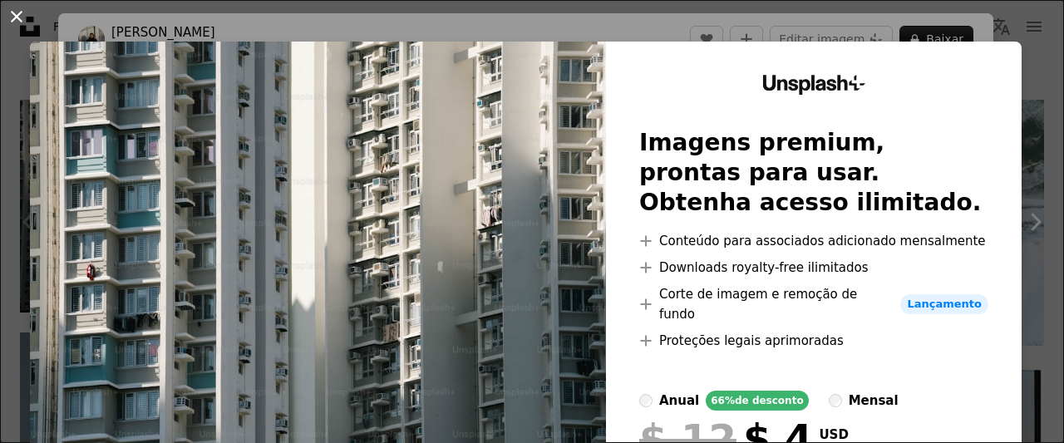  What do you see at coordinates (756, 400) in the screenshot?
I see `div: 66% de desconto` at bounding box center [756, 400].